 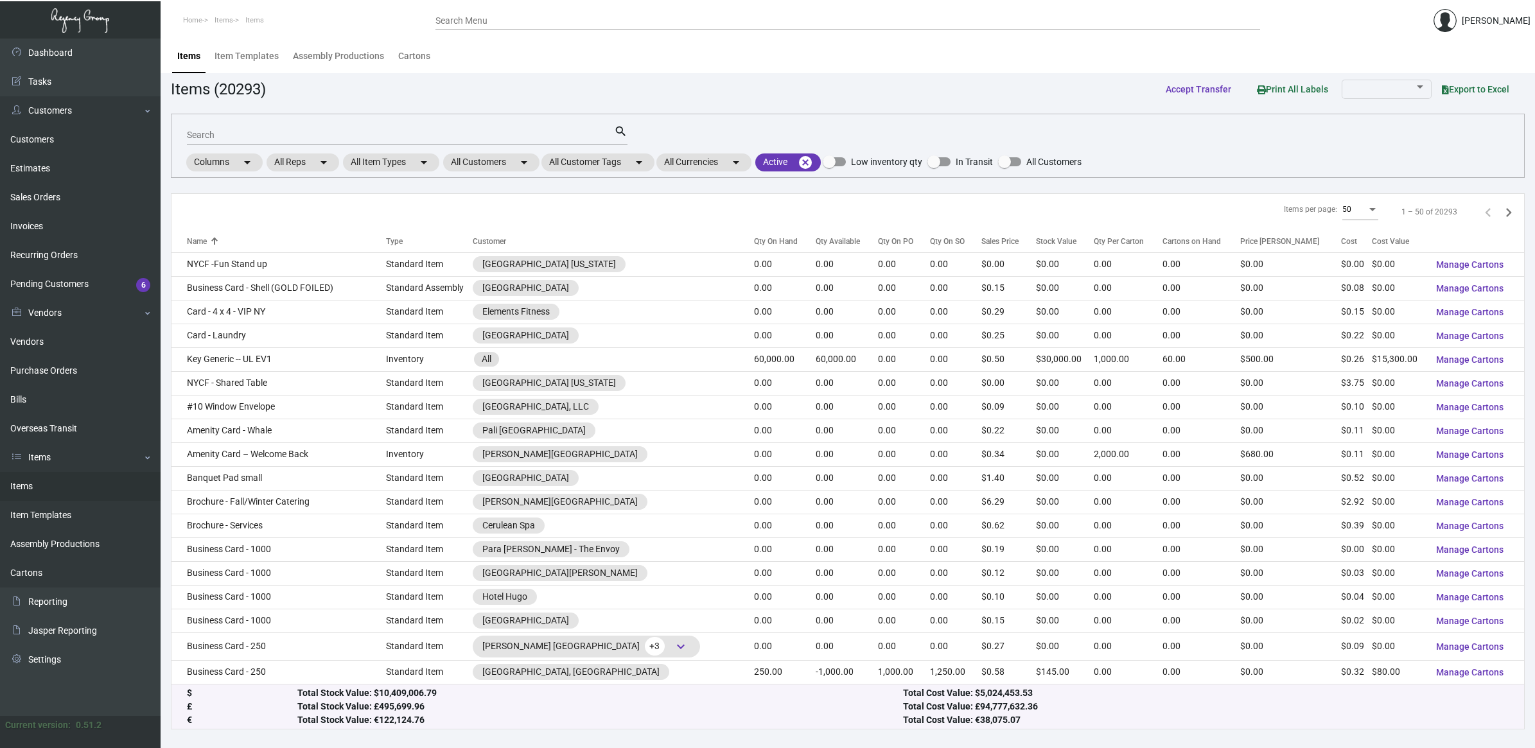 What do you see at coordinates (1290, 454) in the screenshot?
I see `td: $680.00` at bounding box center [1290, 454].